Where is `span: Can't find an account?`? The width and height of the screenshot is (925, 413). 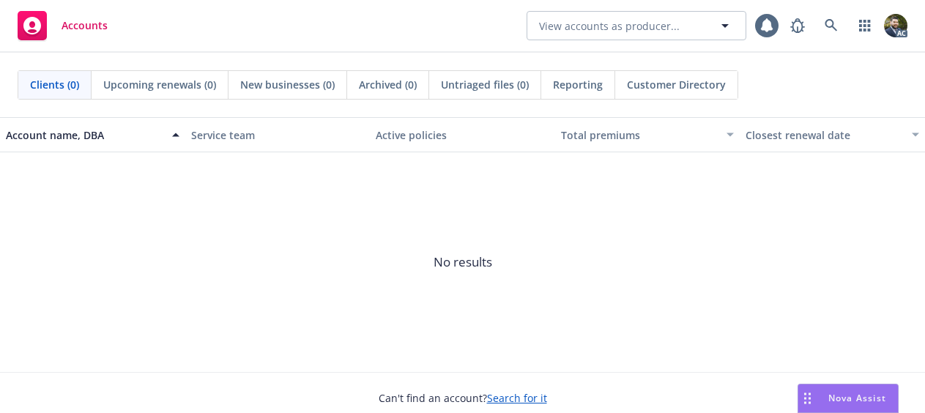 span: Can't find an account? is located at coordinates (463, 398).